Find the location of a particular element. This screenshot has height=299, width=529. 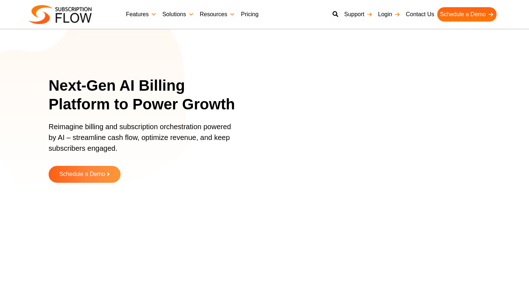

a: Pricing is located at coordinates (250, 14).